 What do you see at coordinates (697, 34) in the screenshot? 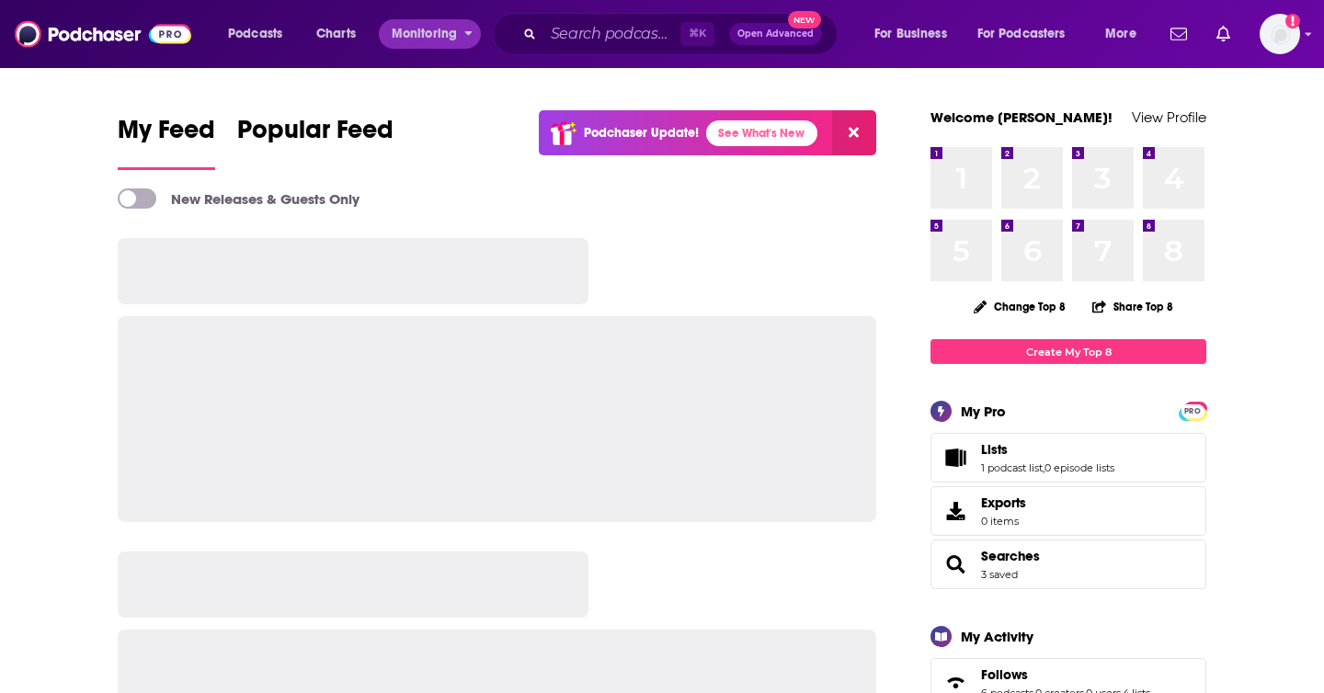
I see `span: ⌘ K` at bounding box center [697, 34].